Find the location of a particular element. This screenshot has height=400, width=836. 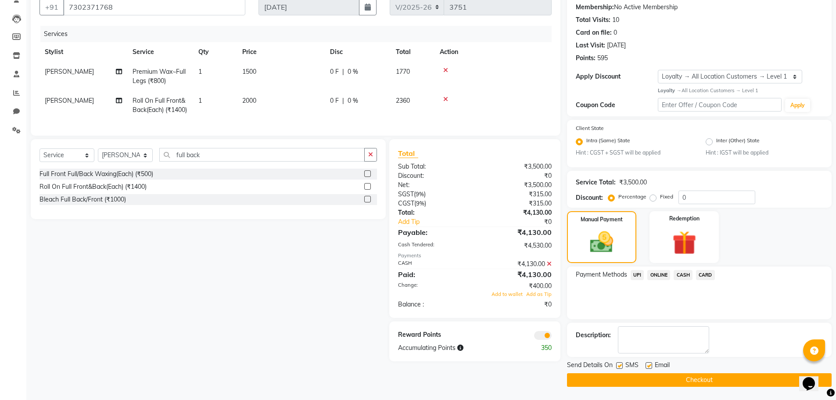

span: Total is located at coordinates (408, 153).